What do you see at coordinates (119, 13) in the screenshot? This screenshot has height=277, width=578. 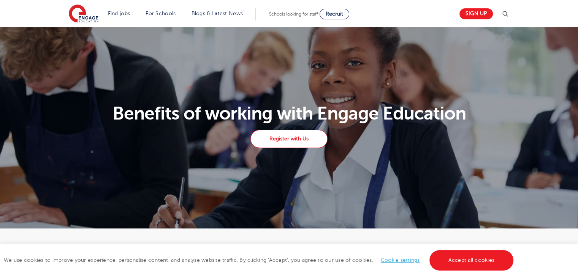 I see `a: Find jobs` at bounding box center [119, 13].